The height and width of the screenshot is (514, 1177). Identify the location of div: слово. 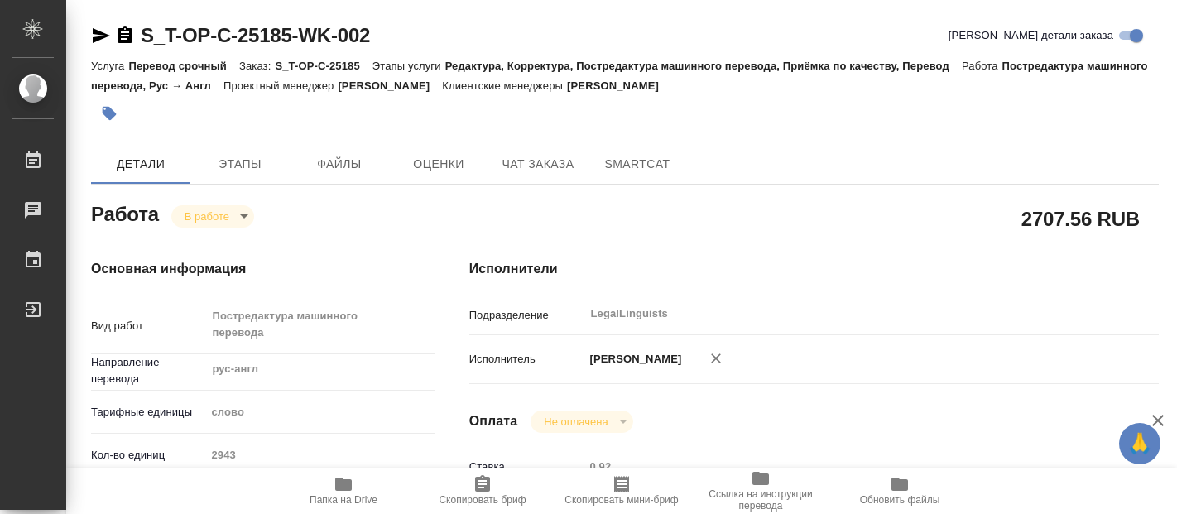
(320, 412).